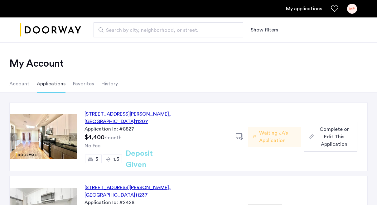 The image size is (377, 205). Describe the element at coordinates (43, 137) in the screenshot. I see `img: Apartment photo` at that location.